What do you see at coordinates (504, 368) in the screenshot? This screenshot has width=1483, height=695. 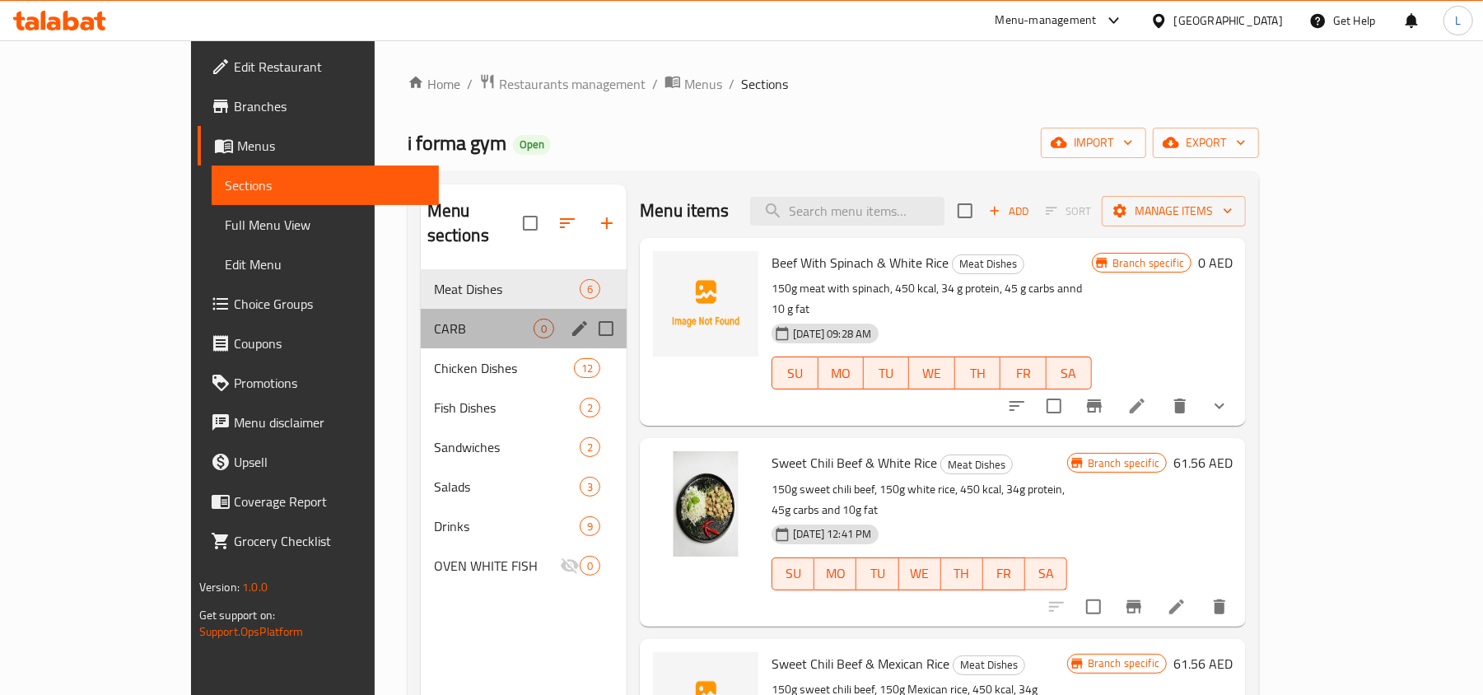 I see `span: Chicken Dishes` at bounding box center [504, 368].